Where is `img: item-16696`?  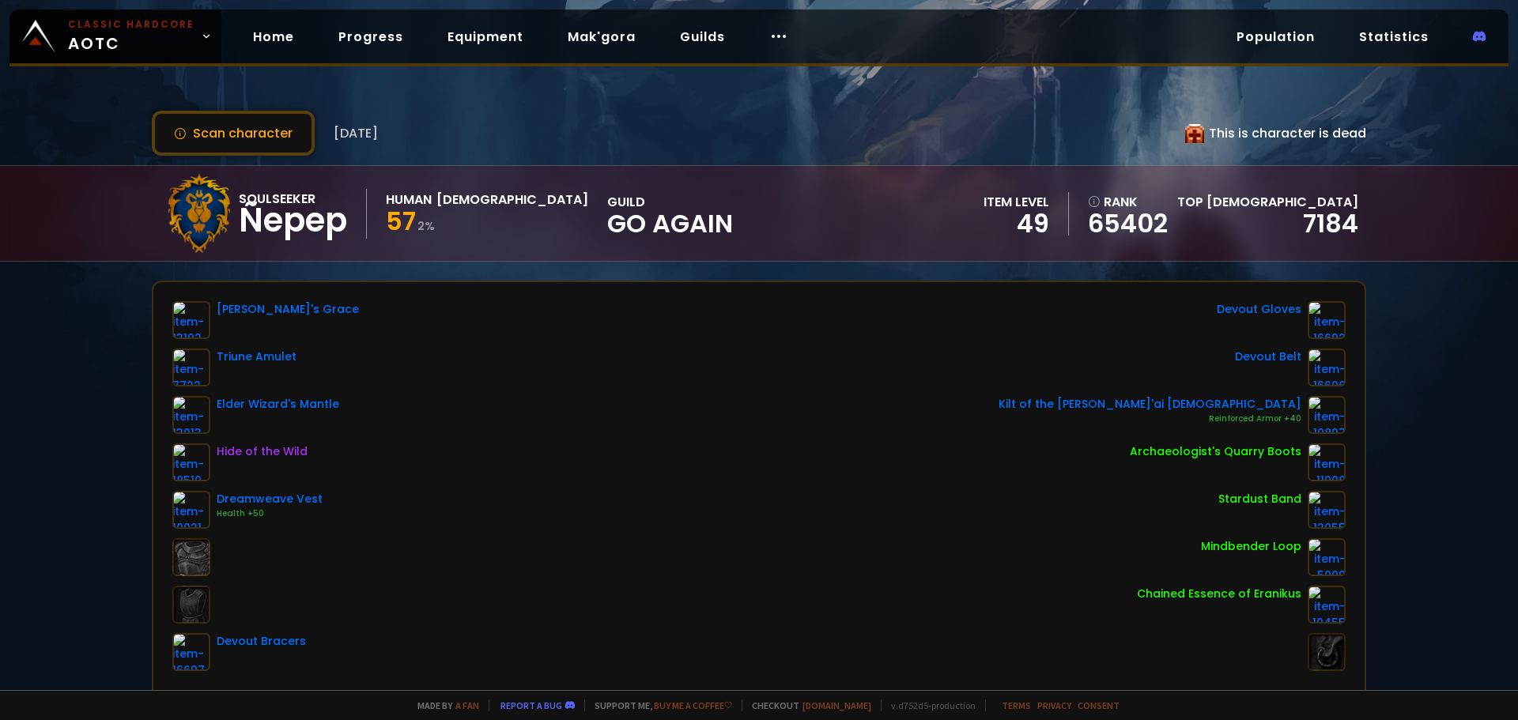
img: item-16696 is located at coordinates (1327, 368).